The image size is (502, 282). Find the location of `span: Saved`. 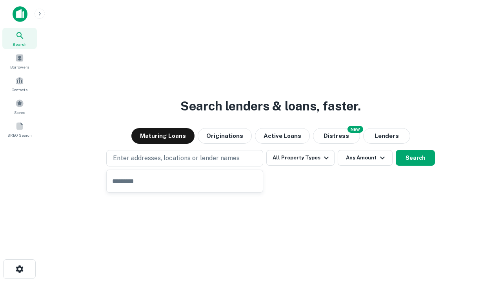

span: Saved is located at coordinates (20, 113).